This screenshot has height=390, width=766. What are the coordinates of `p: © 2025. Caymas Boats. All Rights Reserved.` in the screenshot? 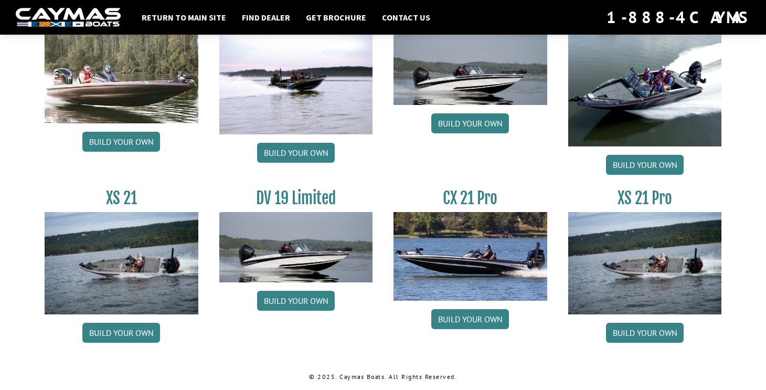 It's located at (383, 377).